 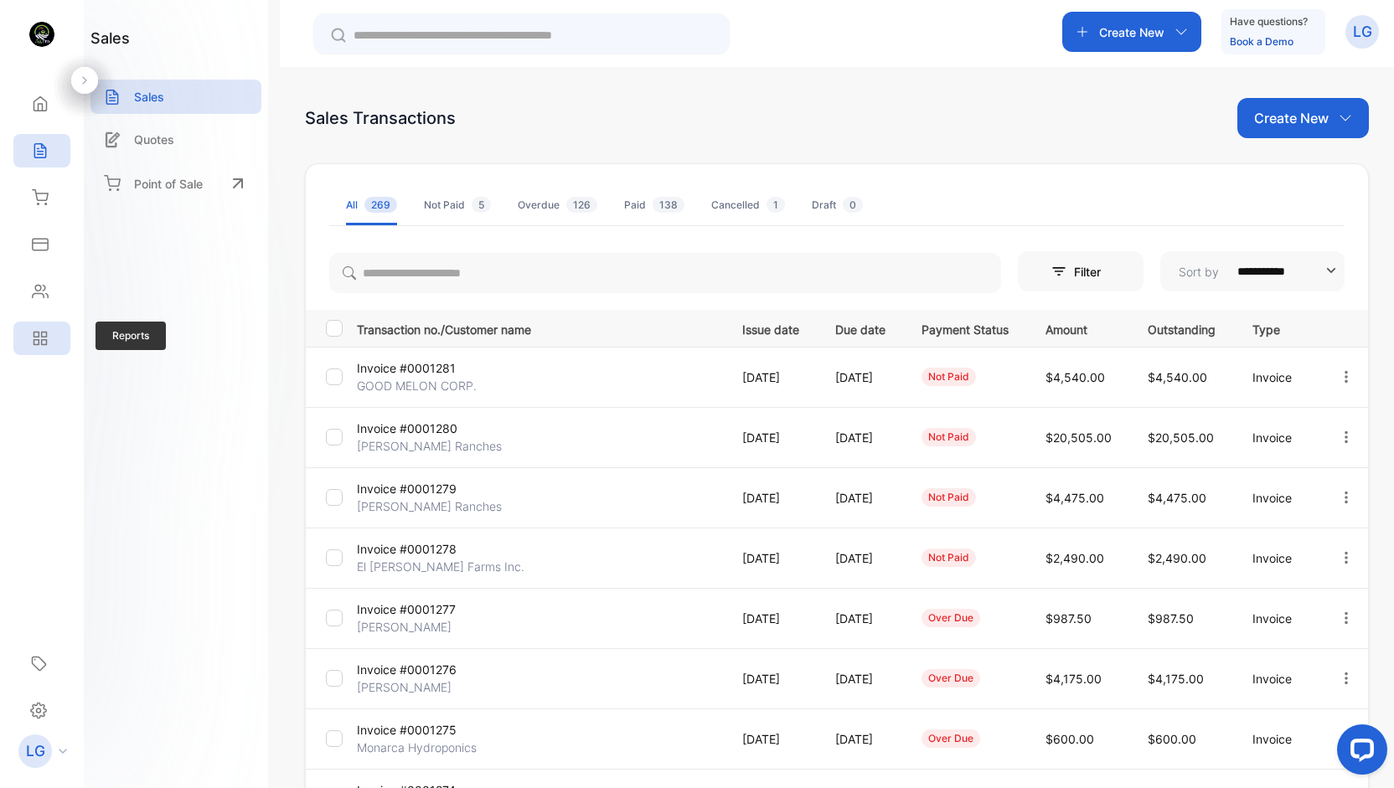 What do you see at coordinates (417, 488) in the screenshot?
I see `p: Invoice #0001279` at bounding box center [417, 488].